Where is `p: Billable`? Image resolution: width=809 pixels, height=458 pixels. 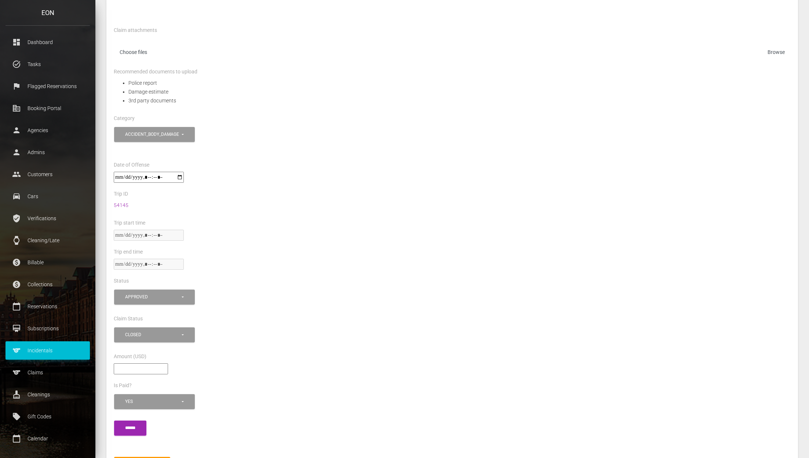 p: Billable is located at coordinates (48, 262).